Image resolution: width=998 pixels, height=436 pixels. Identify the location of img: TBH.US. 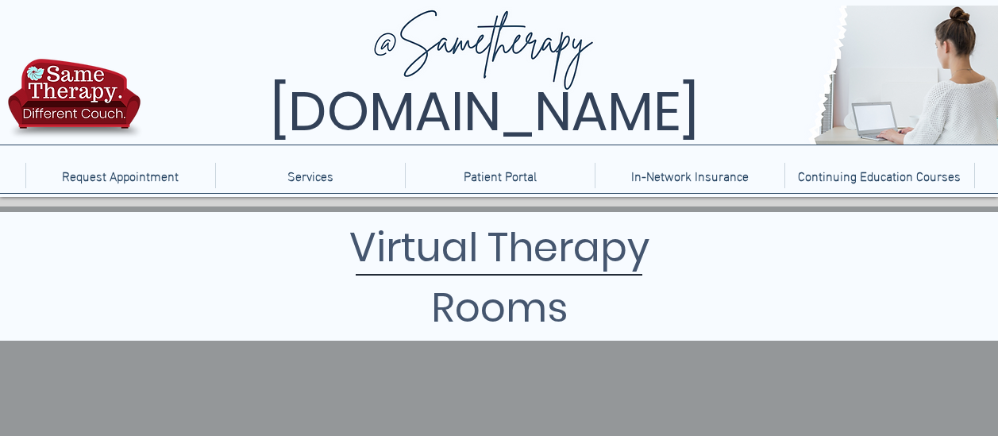
(74, 103).